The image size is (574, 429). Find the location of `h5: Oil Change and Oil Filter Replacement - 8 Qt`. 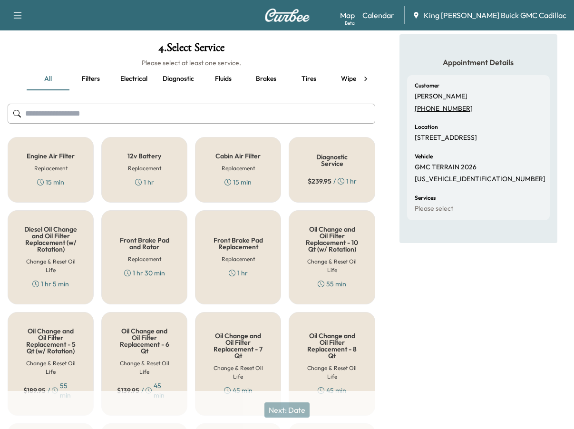

h5: Oil Change and Oil Filter Replacement - 8 Qt is located at coordinates (332, 346).